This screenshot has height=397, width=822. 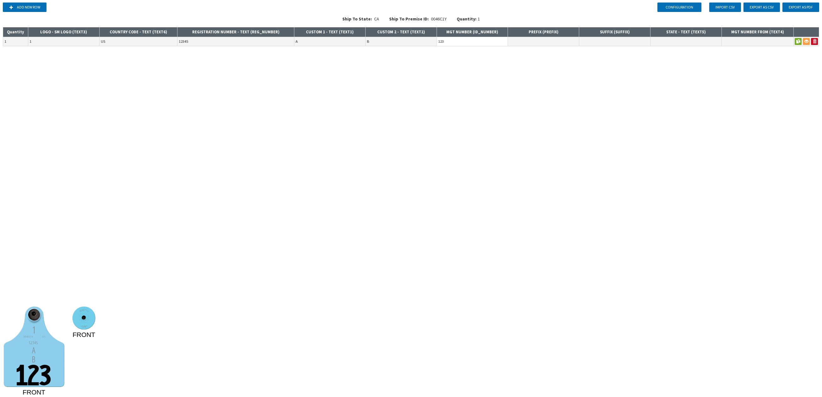 I want to click on span: Quantity:, so click(x=467, y=19).